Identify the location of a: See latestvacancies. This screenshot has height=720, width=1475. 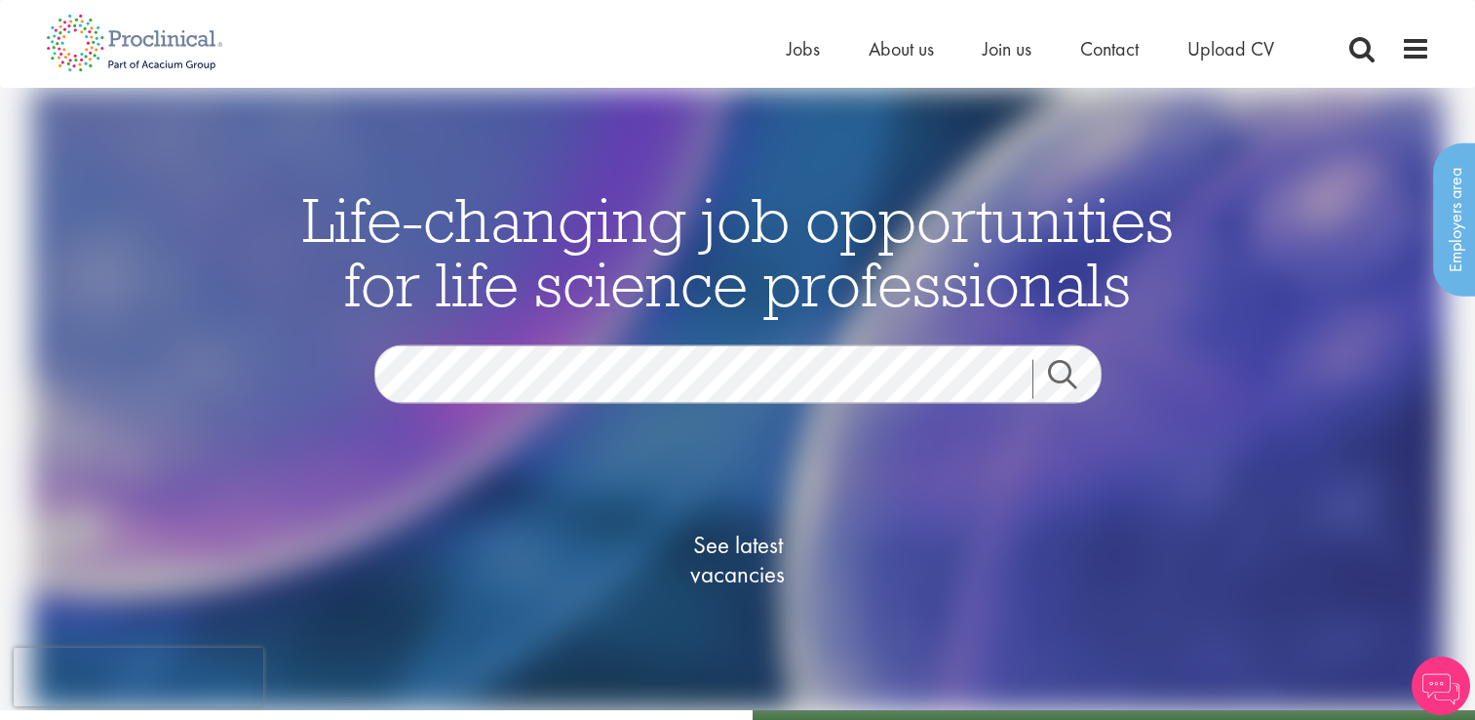
(738, 559).